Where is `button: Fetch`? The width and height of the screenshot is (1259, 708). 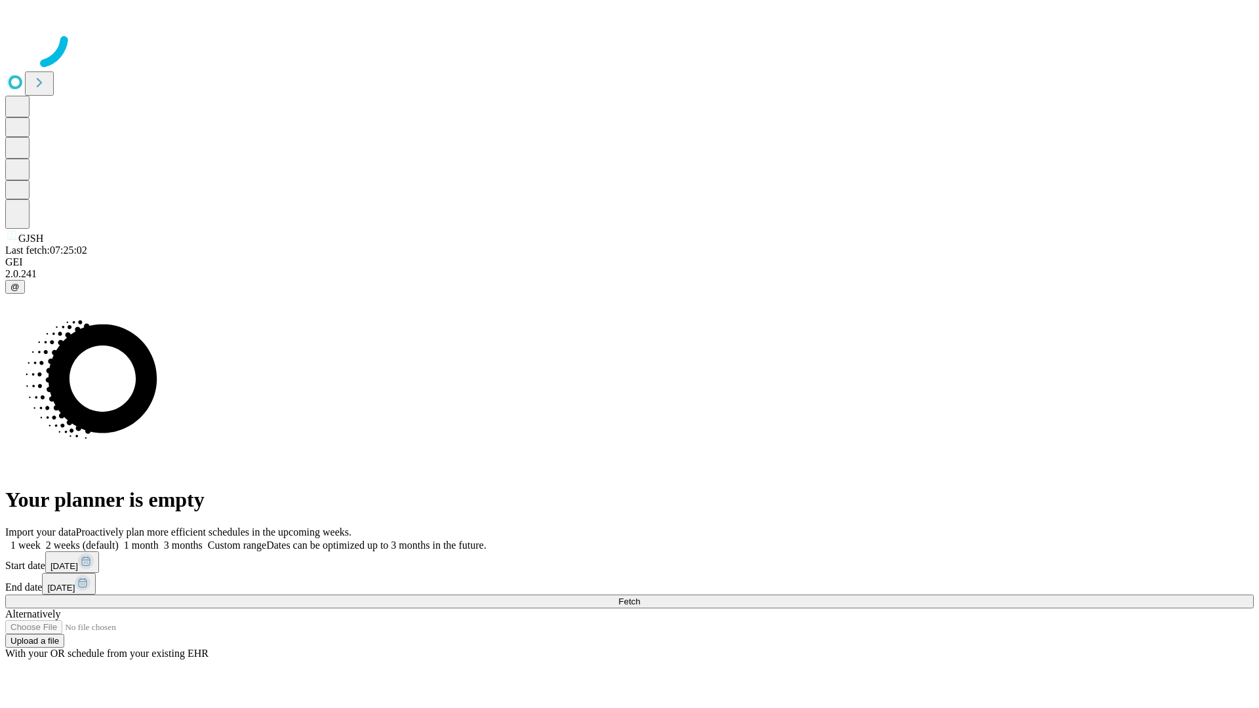
button: Fetch is located at coordinates (630, 601).